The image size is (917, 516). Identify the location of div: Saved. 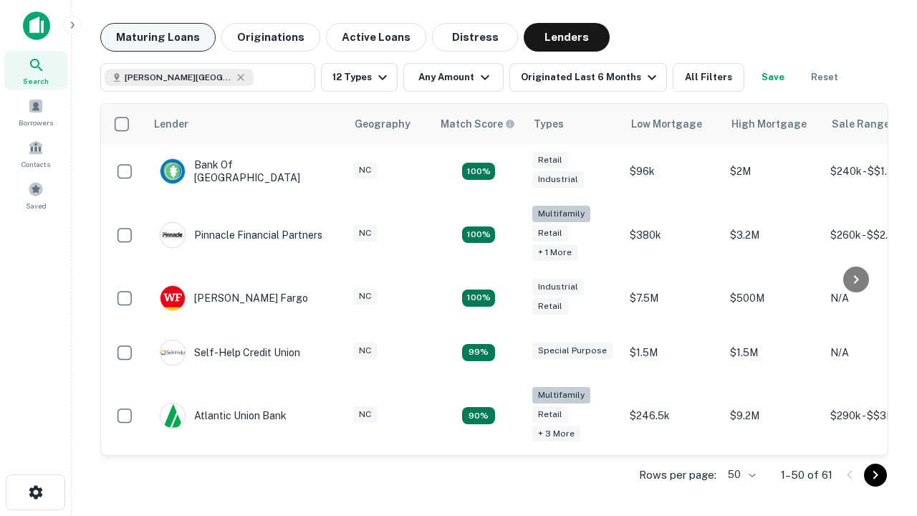
(36, 195).